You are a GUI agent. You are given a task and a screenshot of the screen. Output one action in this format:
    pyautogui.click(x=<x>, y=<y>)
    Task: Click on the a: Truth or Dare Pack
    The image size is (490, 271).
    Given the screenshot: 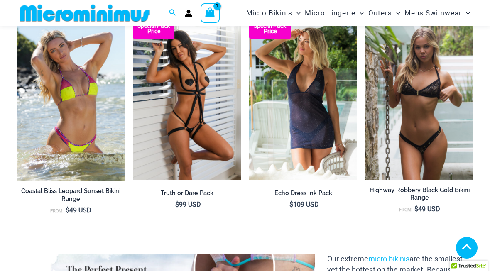 What is the action you would take?
    pyautogui.click(x=187, y=195)
    